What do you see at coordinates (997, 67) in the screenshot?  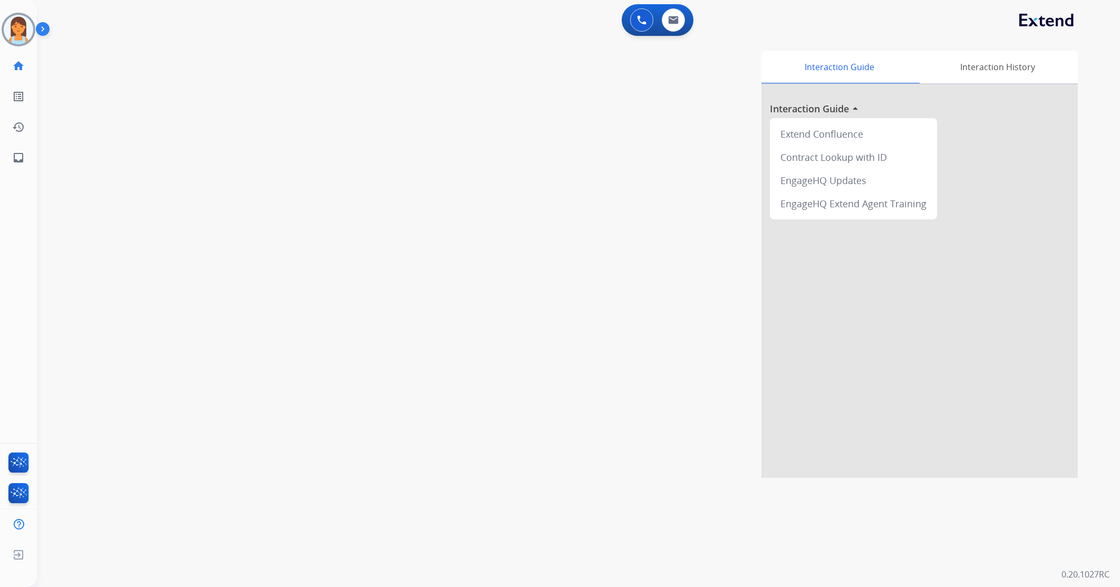 I see `div: Interaction History` at bounding box center [997, 67].